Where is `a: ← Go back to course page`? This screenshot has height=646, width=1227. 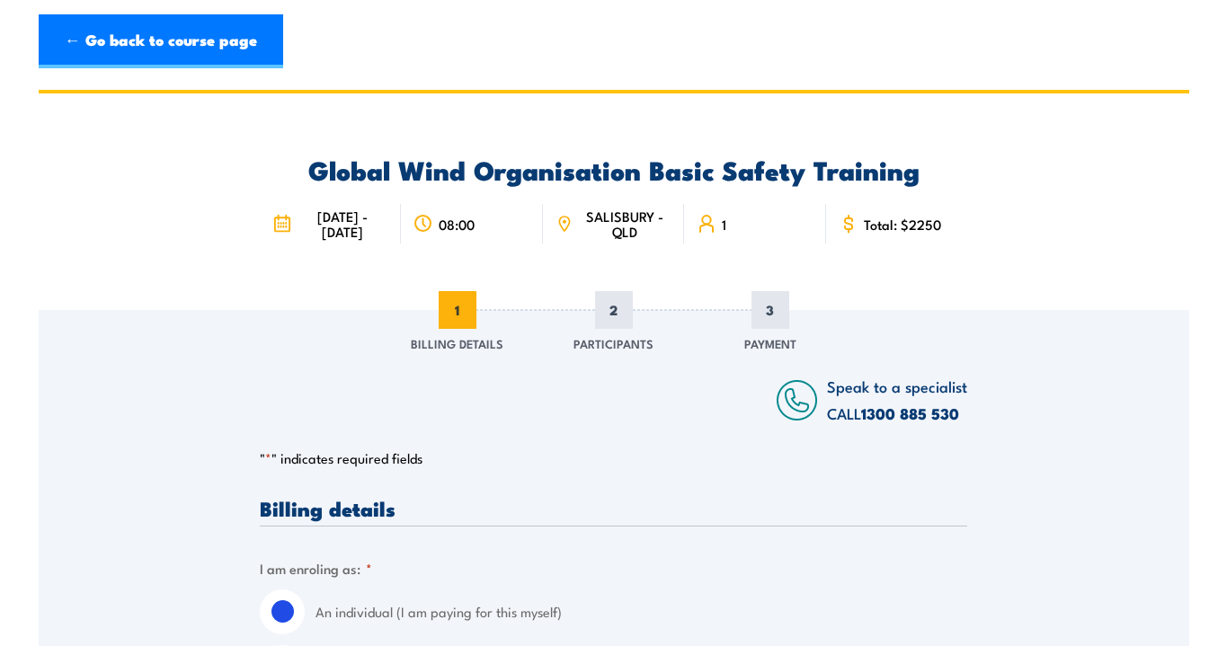
a: ← Go back to course page is located at coordinates (161, 41).